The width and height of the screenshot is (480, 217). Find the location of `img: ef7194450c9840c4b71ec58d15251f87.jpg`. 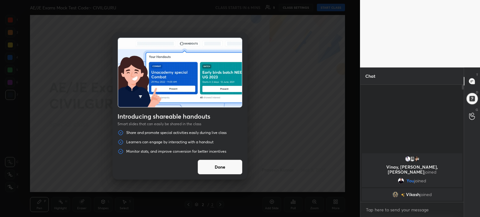

img: ef7194450c9840c4b71ec58d15251f87.jpg is located at coordinates (412, 159).